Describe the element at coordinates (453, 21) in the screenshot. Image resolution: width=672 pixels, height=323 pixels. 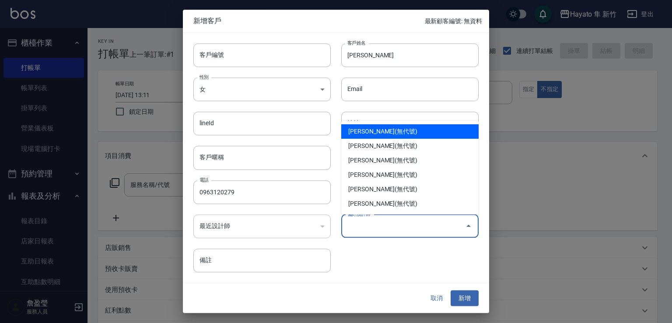
I see `p: 最新顧客編號: 無資料` at that location.